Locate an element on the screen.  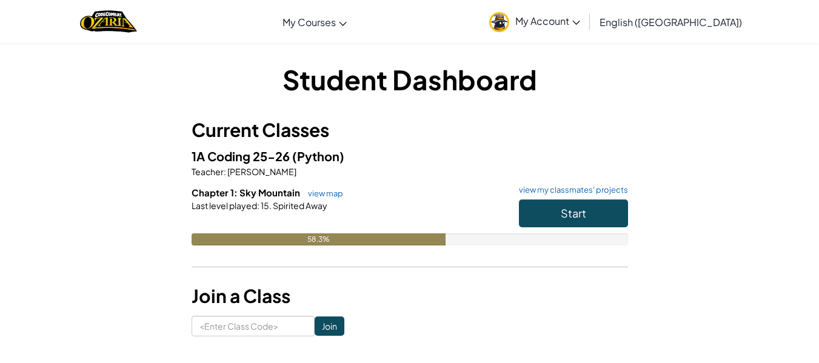
a: My Courses is located at coordinates (315, 22).